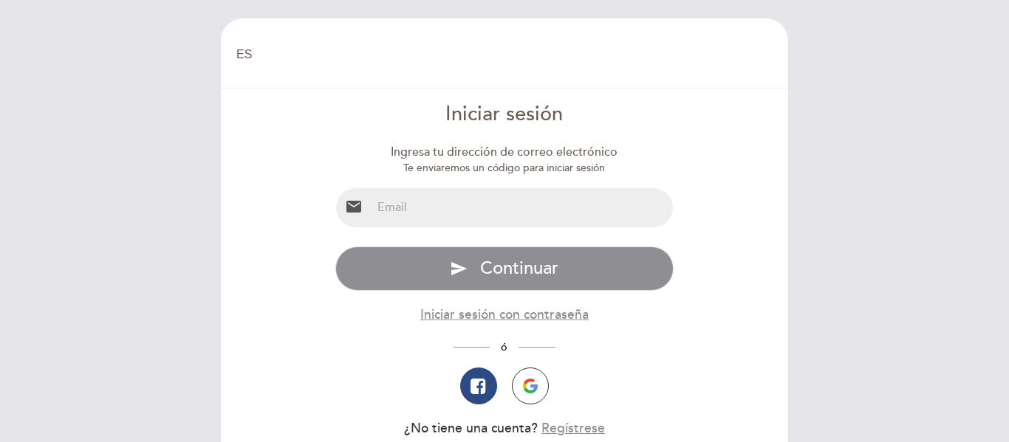 This screenshot has height=442, width=1009. Describe the element at coordinates (519, 268) in the screenshot. I see `span: Continuar` at that location.